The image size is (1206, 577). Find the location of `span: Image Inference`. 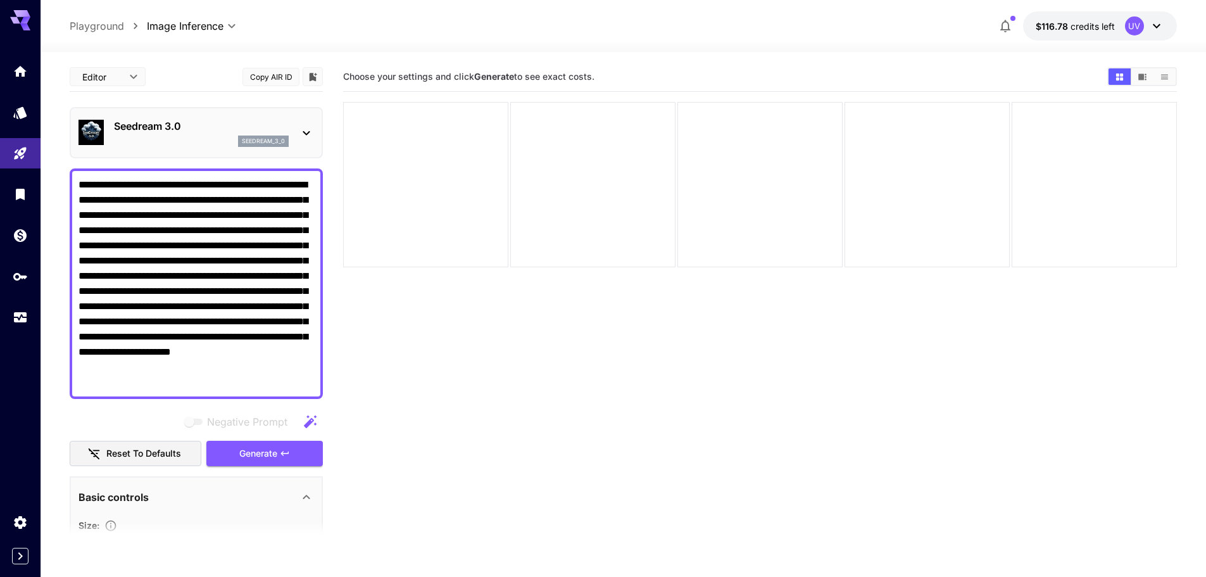

span: Image Inference is located at coordinates (185, 26).